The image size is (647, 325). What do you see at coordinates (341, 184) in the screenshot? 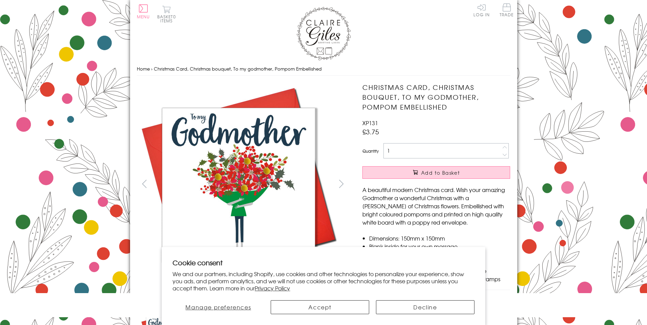
I see `button: next` at bounding box center [341, 184].